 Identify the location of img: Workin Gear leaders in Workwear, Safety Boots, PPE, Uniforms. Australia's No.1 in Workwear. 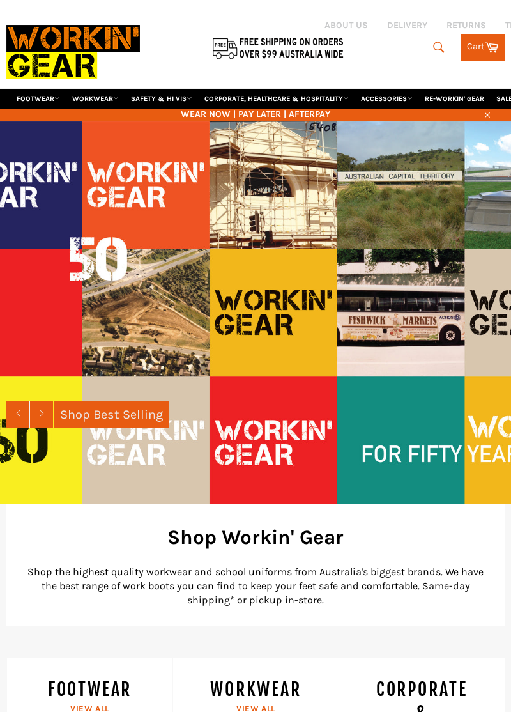
(73, 52).